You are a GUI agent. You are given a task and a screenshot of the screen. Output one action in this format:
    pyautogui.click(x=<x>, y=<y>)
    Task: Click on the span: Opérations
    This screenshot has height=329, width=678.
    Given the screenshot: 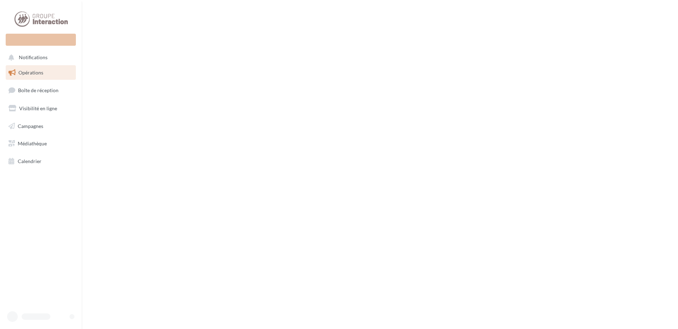 What is the action you would take?
    pyautogui.click(x=31, y=72)
    